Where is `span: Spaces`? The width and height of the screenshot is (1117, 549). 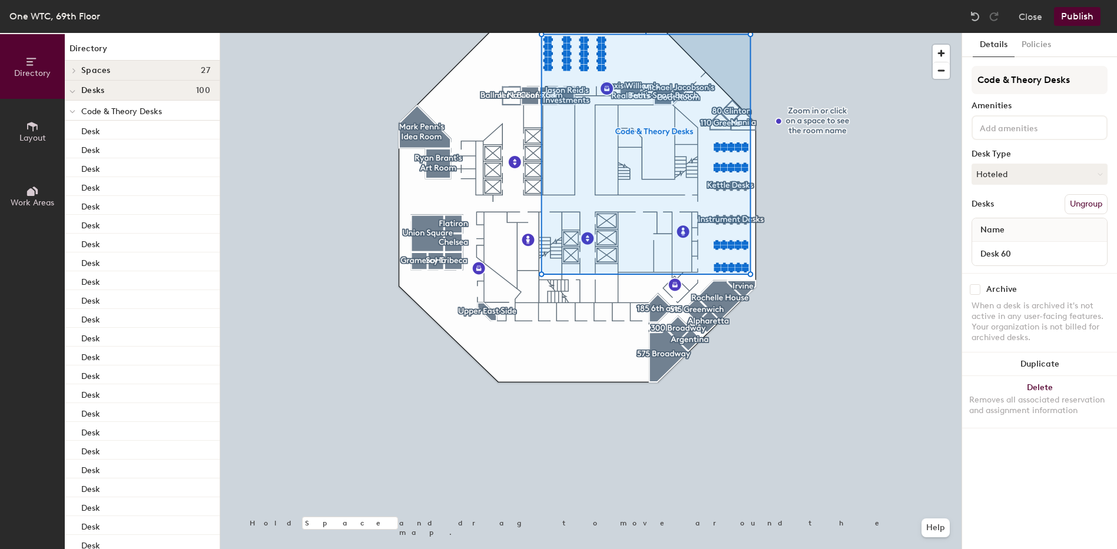 span: Spaces is located at coordinates (96, 71).